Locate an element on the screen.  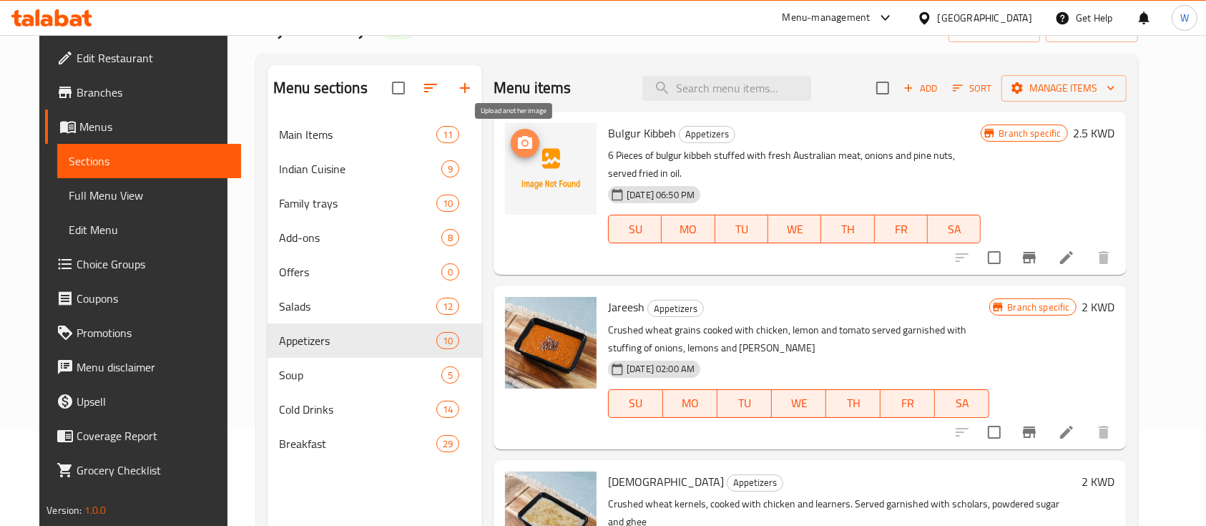
a: Full Menu View is located at coordinates (149, 195).